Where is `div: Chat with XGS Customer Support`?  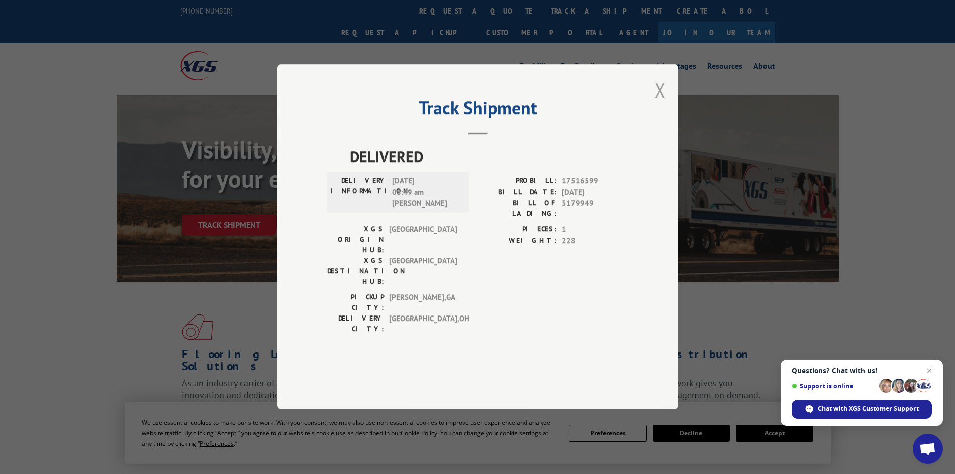 div: Chat with XGS Customer Support is located at coordinates (862, 409).